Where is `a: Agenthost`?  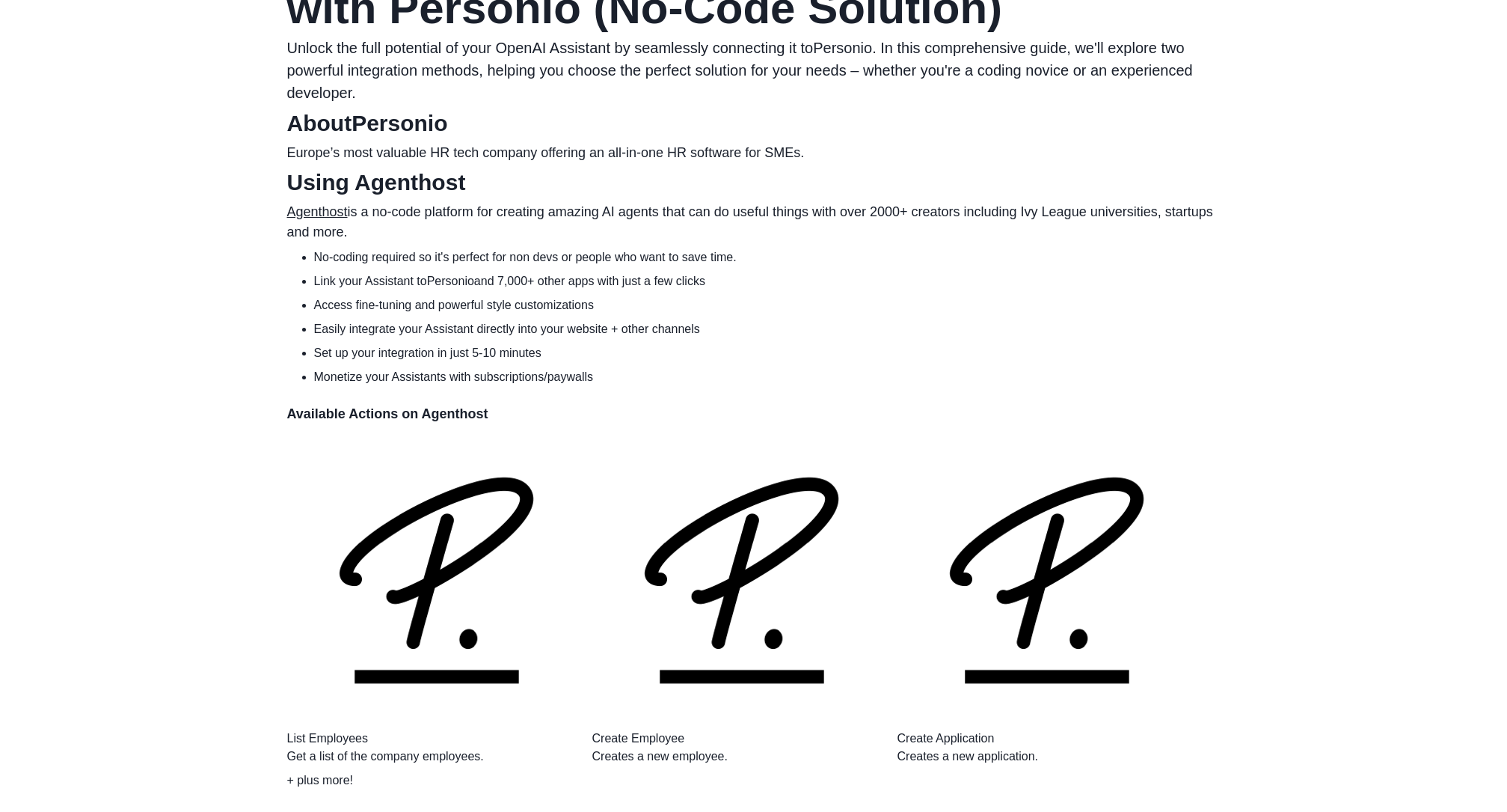 a: Agenthost is located at coordinates (318, 212).